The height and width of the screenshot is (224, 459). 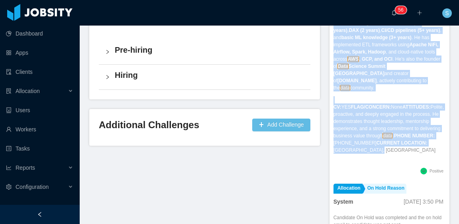 I want to click on button: icon: plusAdd Challenge, so click(x=281, y=125).